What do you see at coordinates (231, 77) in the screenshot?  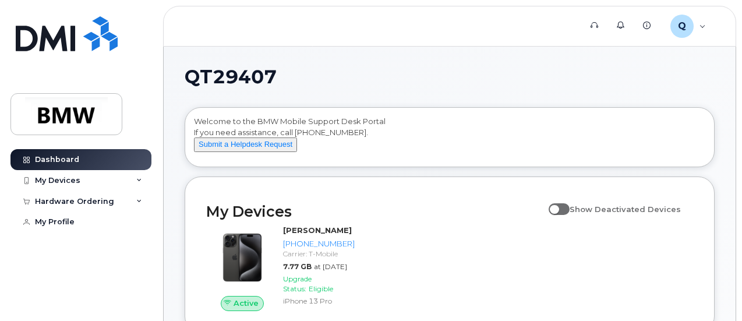 I see `span: QT29407` at bounding box center [231, 77].